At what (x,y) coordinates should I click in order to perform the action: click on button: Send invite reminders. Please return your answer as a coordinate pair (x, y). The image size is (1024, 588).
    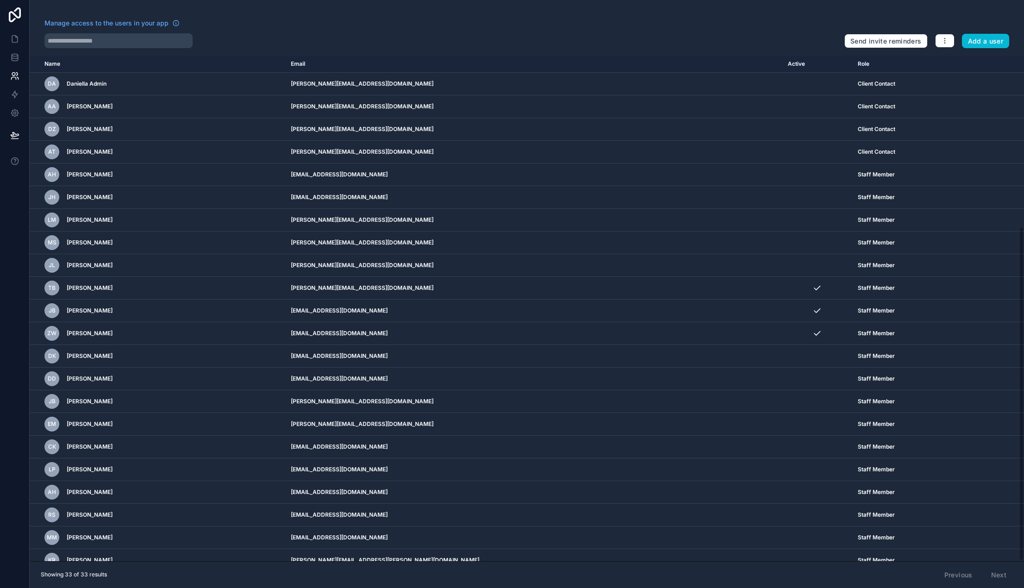
    Looking at the image, I should click on (885, 41).